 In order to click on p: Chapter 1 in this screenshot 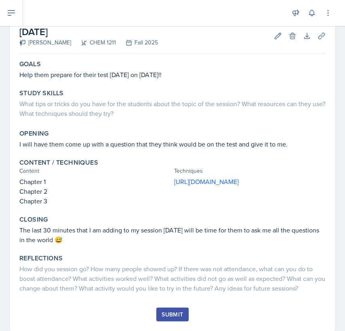, I will do `click(95, 182)`.